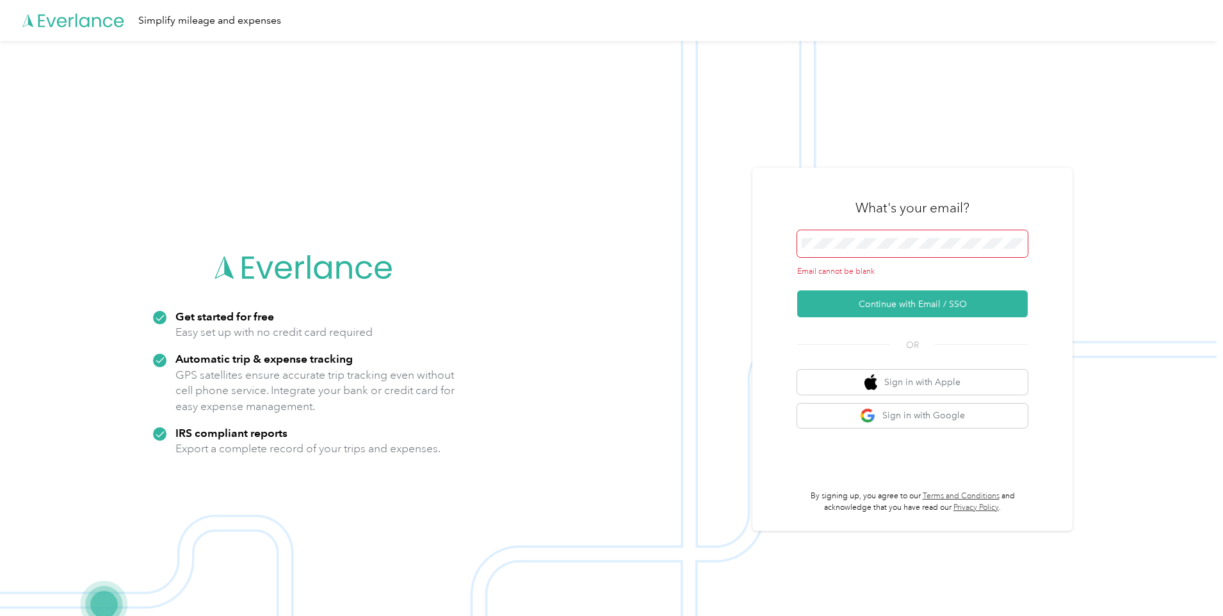  What do you see at coordinates (231, 433) in the screenshot?
I see `strong: IRS compliant reports` at bounding box center [231, 433].